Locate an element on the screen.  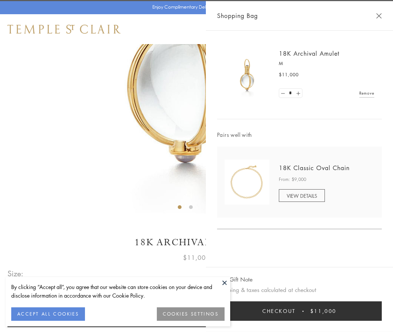
button: ACCEPT ALL COOKIES is located at coordinates (48, 314).